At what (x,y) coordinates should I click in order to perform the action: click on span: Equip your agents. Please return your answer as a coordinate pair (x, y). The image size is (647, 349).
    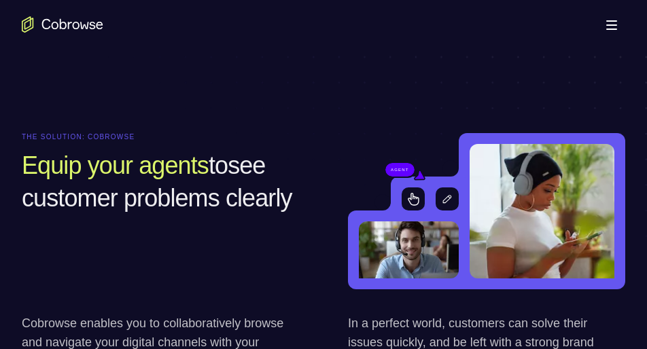
    Looking at the image, I should click on (115, 165).